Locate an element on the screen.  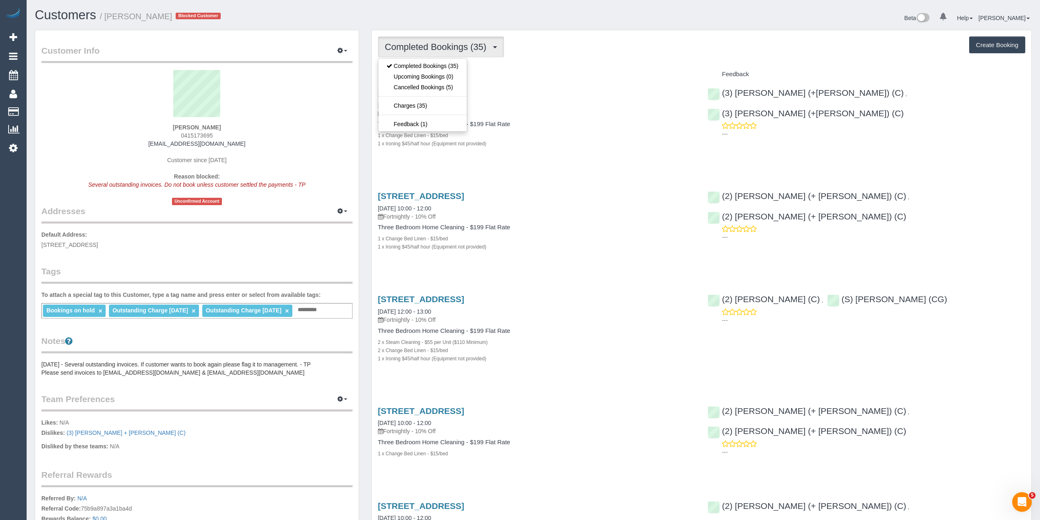
a: Help is located at coordinates (964, 18).